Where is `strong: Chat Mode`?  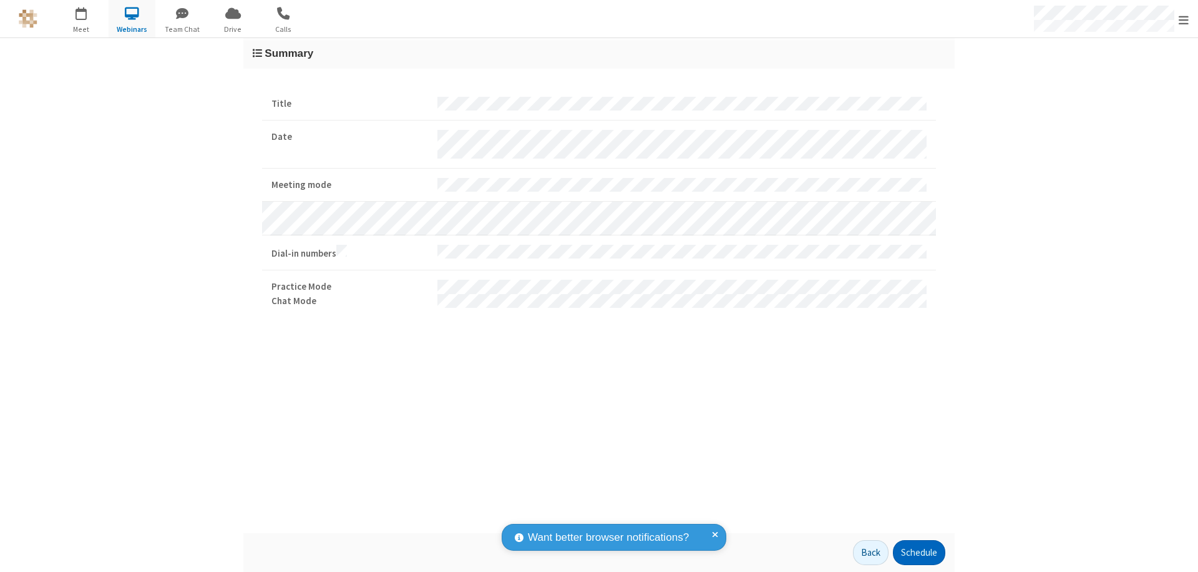
strong: Chat Mode is located at coordinates (350, 301).